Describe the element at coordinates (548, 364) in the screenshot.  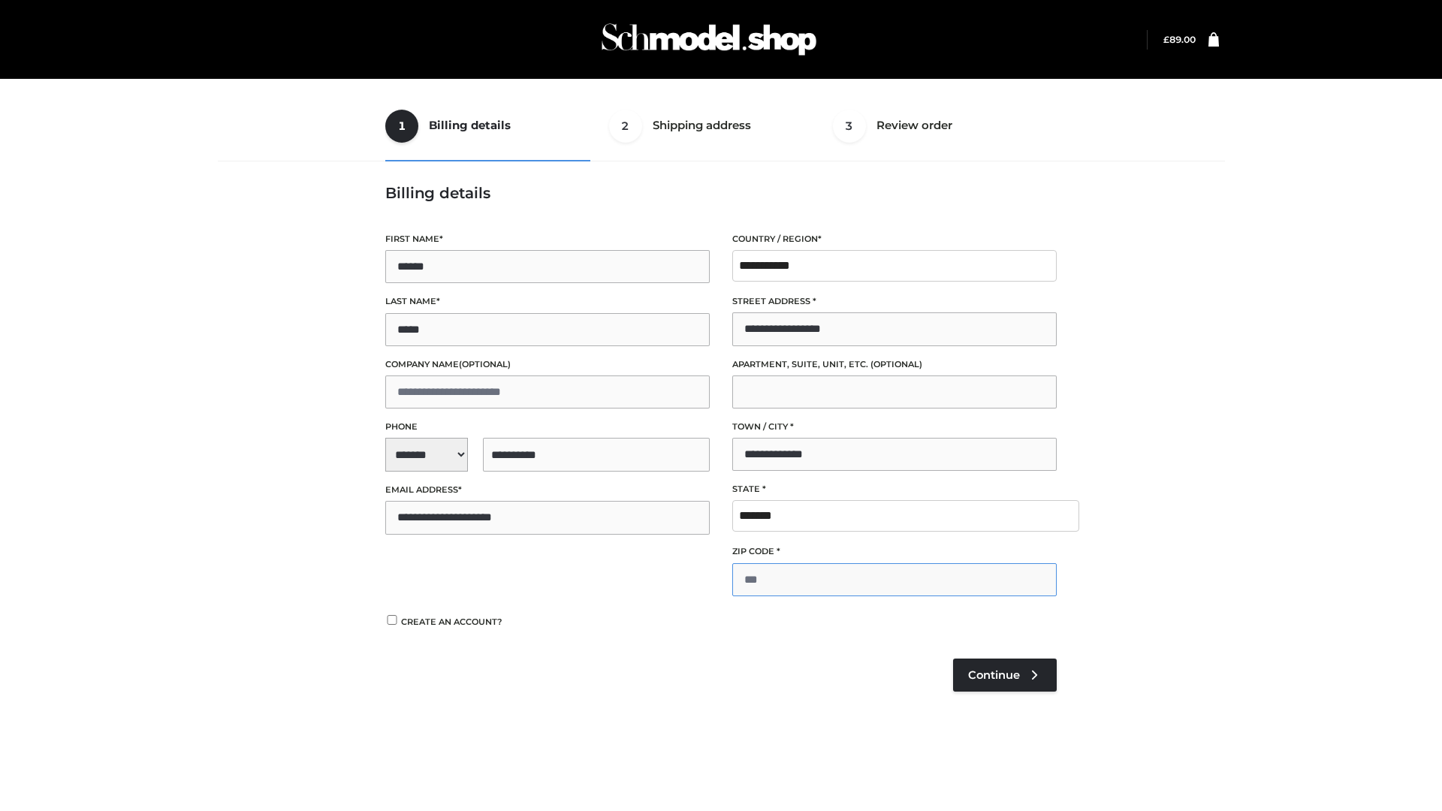
I see `label: Company name` at that location.